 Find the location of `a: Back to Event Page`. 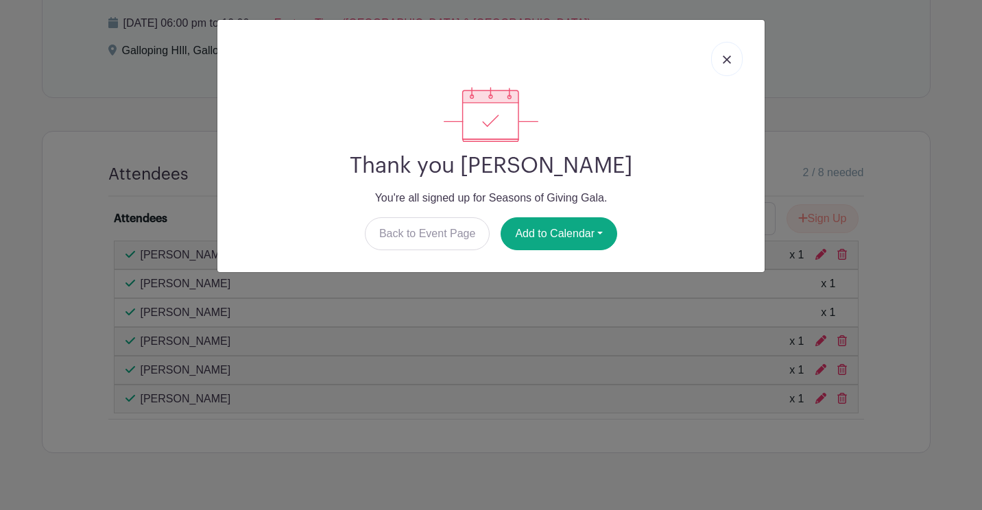

a: Back to Event Page is located at coordinates (427, 234).